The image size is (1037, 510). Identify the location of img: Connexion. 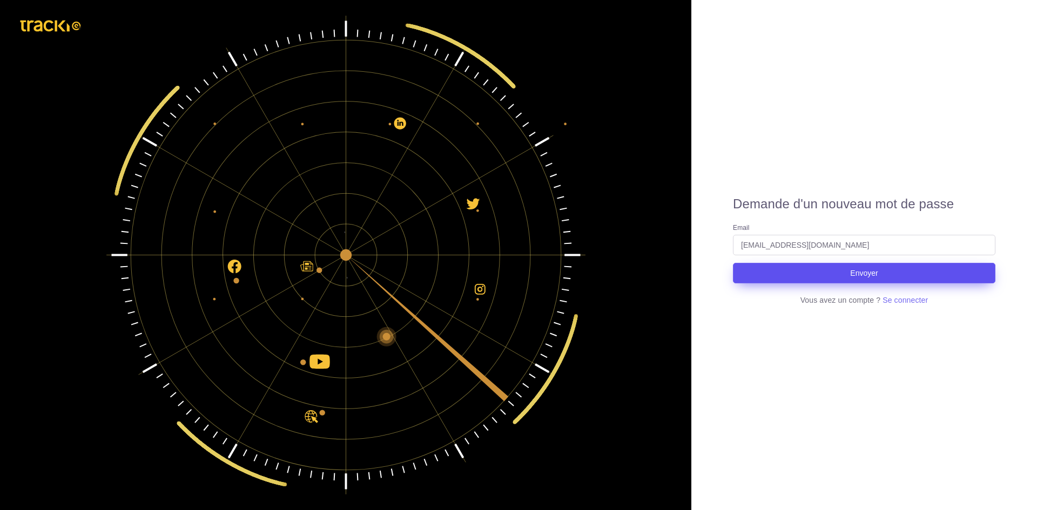
(346, 255).